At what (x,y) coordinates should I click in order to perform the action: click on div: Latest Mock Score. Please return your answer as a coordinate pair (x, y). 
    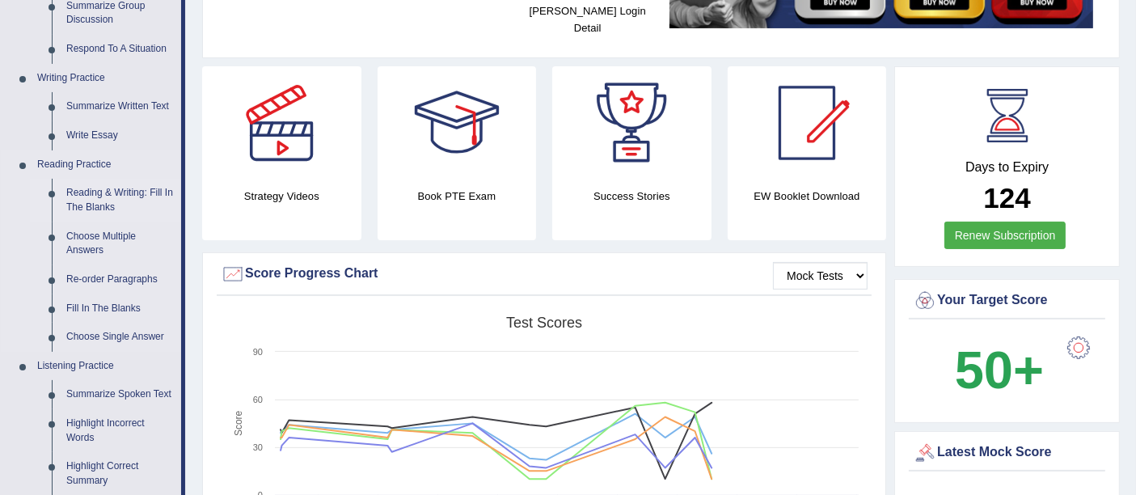
    Looking at the image, I should click on (1006, 453).